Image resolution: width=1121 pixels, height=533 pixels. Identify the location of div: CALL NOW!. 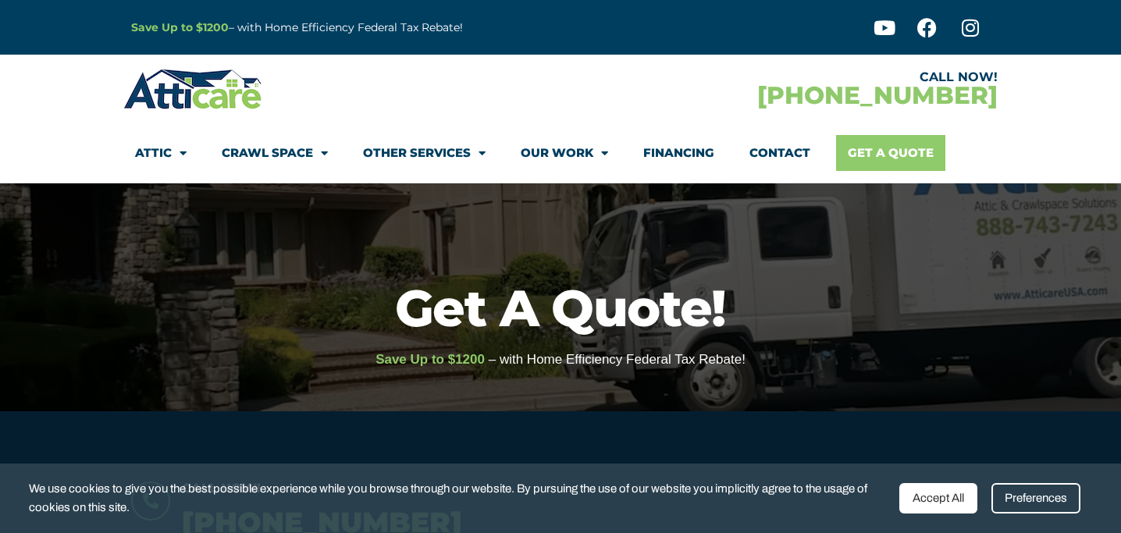
(779, 77).